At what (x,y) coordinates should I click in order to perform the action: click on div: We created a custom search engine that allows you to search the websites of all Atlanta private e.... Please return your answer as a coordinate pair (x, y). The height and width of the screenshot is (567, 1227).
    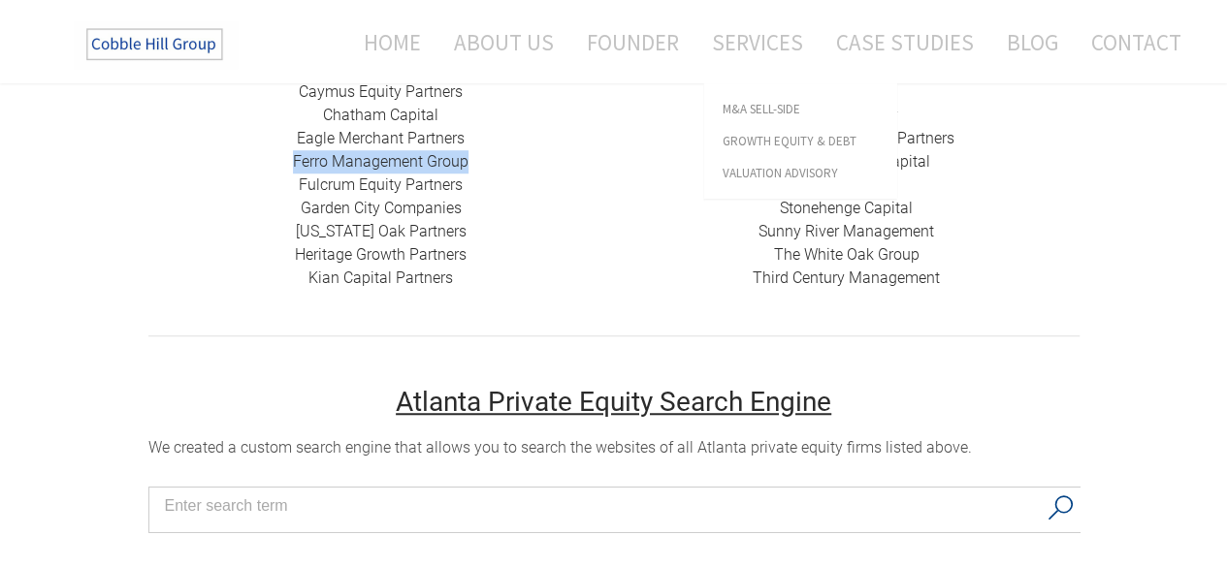
    Looking at the image, I should click on (614, 448).